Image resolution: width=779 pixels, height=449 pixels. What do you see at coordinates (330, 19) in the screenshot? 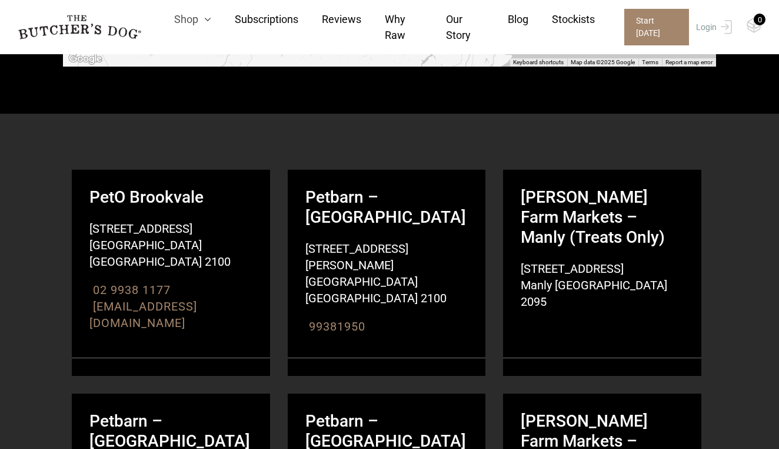
I see `a: Reviews` at bounding box center [330, 19].